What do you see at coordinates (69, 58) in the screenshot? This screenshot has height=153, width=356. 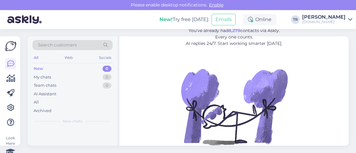 I see `div: Web` at bounding box center [69, 58].